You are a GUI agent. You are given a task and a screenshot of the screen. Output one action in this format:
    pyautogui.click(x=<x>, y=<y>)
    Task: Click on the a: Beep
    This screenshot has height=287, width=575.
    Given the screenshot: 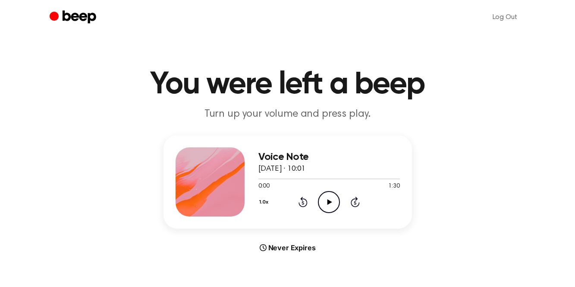 What is the action you would take?
    pyautogui.click(x=74, y=17)
    